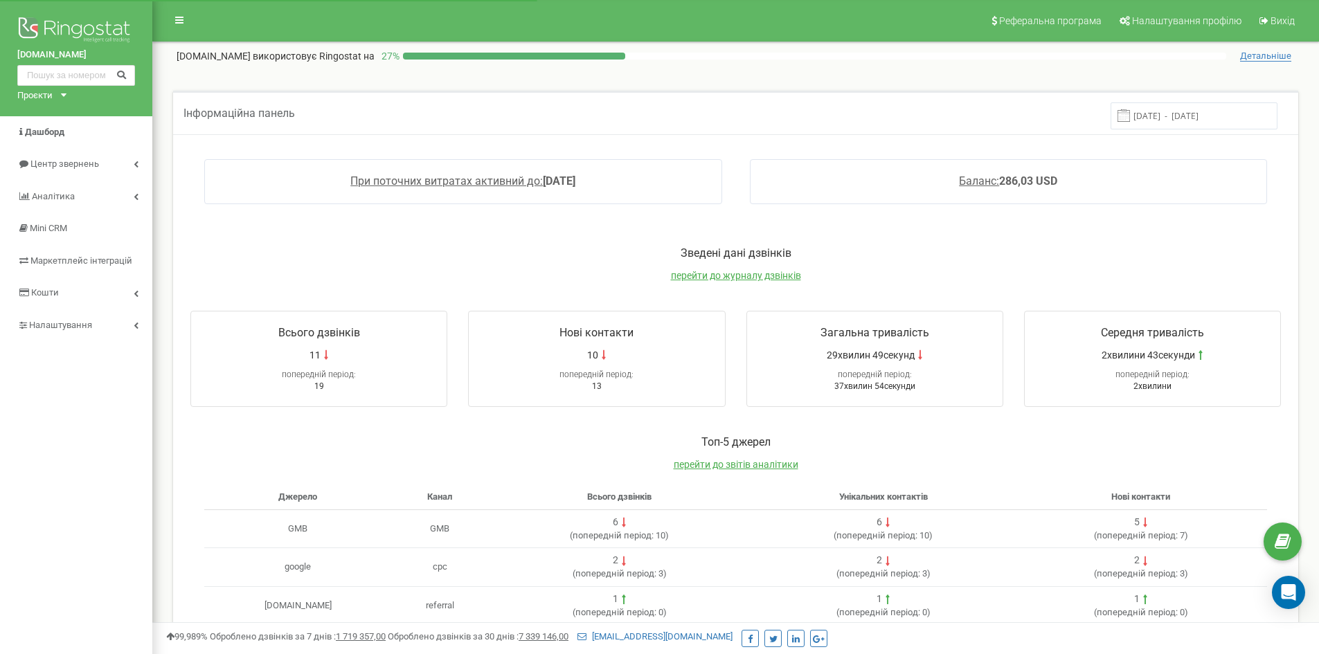 Image resolution: width=1319 pixels, height=654 pixels. Describe the element at coordinates (35, 96) in the screenshot. I see `div: Проєкти` at that location.